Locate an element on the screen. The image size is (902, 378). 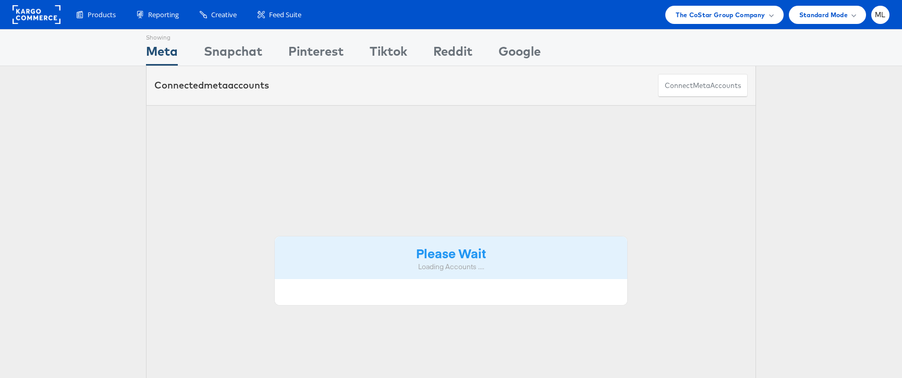
div: Meta is located at coordinates (162, 54).